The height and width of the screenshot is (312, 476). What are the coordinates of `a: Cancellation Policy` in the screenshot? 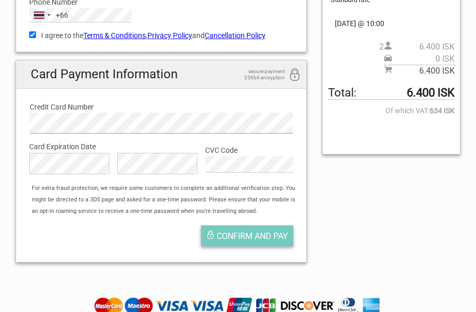 It's located at (235, 35).